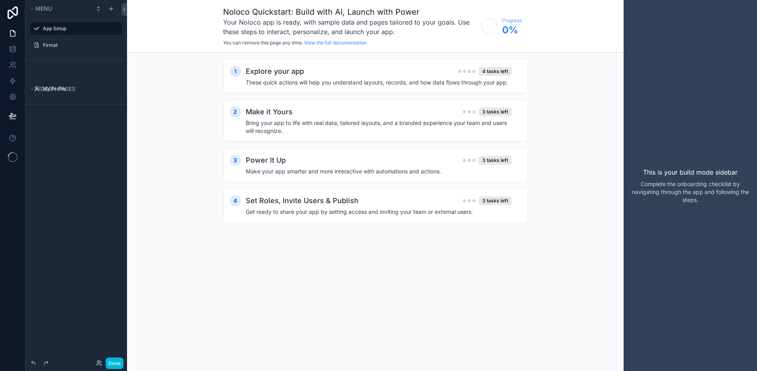 This screenshot has width=757, height=371. What do you see at coordinates (80, 89) in the screenshot?
I see `label: My Profile` at bounding box center [80, 89].